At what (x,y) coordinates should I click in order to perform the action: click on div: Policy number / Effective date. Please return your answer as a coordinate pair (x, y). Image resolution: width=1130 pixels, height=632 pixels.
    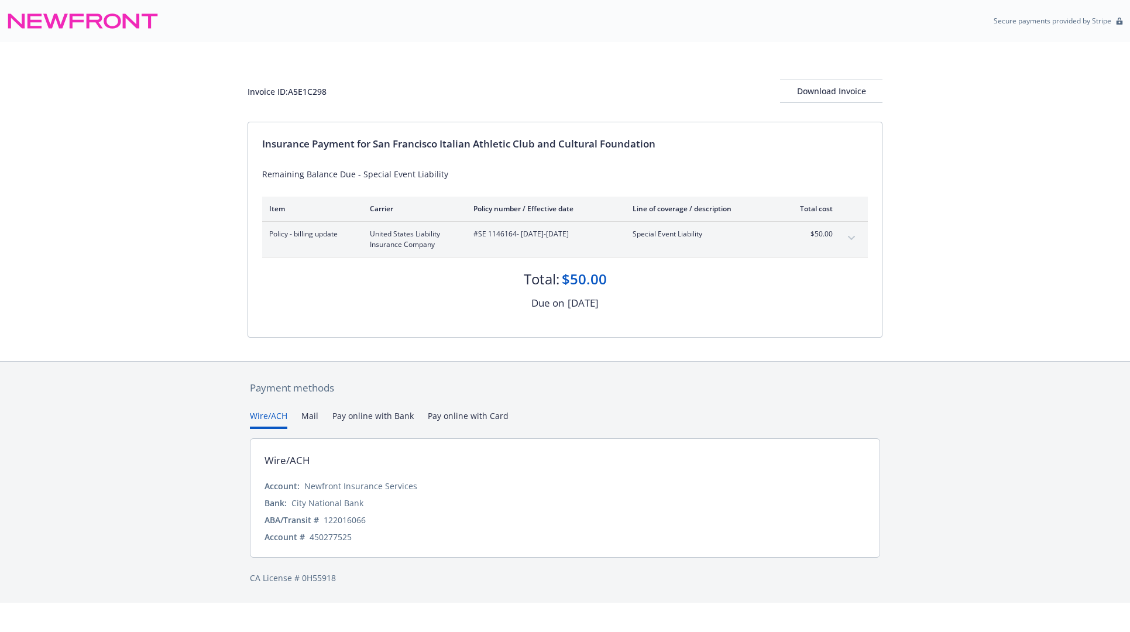
    Looking at the image, I should click on (544, 208).